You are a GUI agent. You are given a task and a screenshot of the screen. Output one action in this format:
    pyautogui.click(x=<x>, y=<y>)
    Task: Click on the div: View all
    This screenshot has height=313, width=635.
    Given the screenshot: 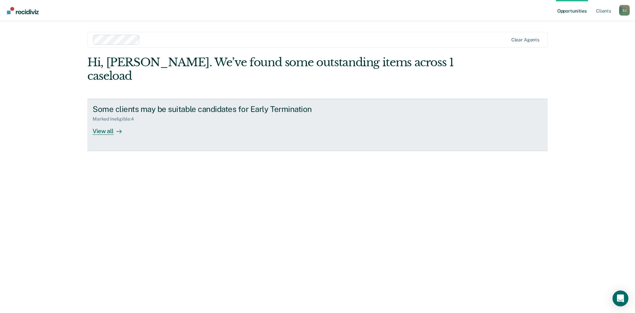 What is the action you would take?
    pyautogui.click(x=111, y=128)
    